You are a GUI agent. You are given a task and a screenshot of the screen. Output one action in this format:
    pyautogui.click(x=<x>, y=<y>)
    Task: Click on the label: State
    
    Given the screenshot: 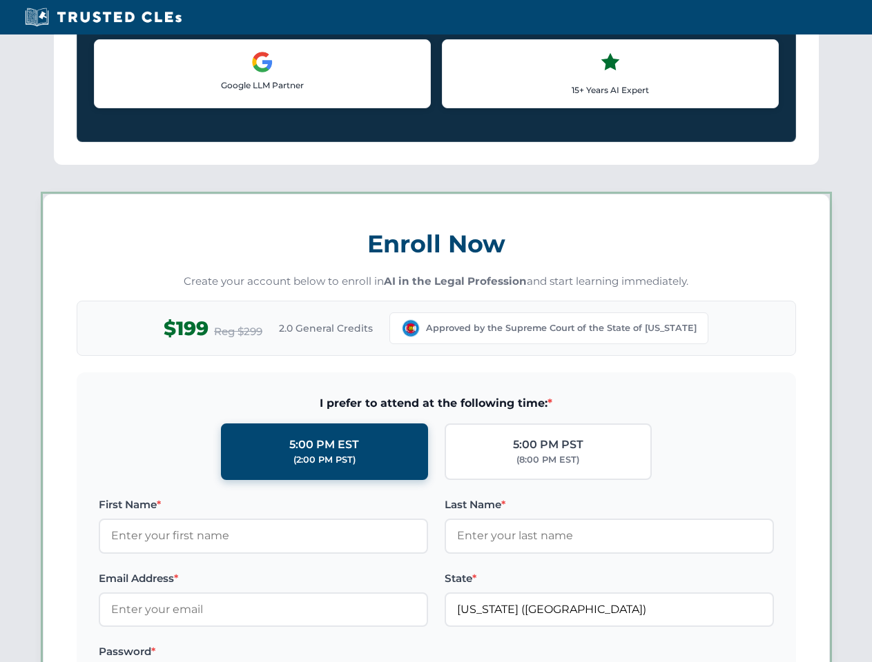 What is the action you would take?
    pyautogui.click(x=609, y=579)
    